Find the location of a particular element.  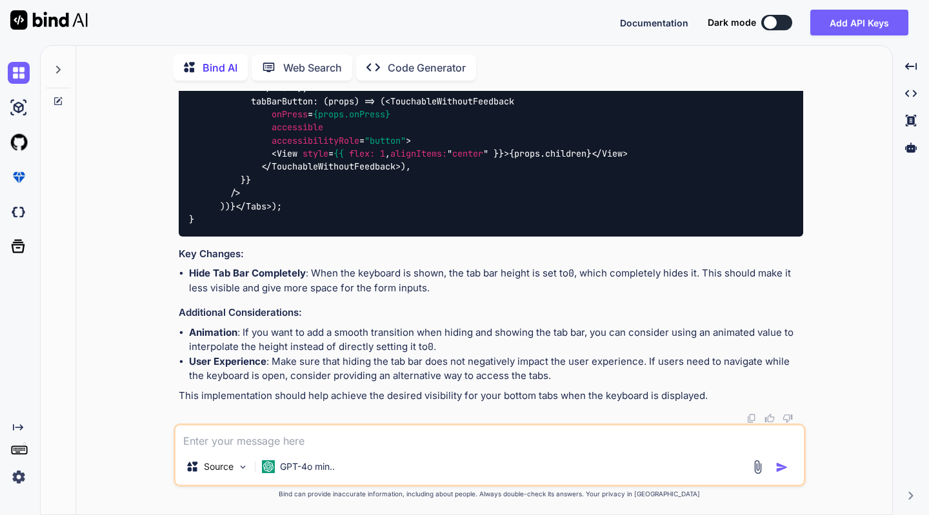

span: Tabs is located at coordinates (256, 206).